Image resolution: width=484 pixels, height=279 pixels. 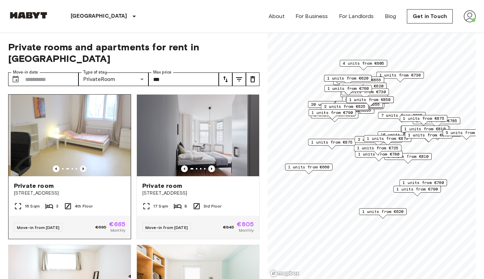 What do you see at coordinates (229, 227) in the screenshot?
I see `span: €845` at bounding box center [229, 227].